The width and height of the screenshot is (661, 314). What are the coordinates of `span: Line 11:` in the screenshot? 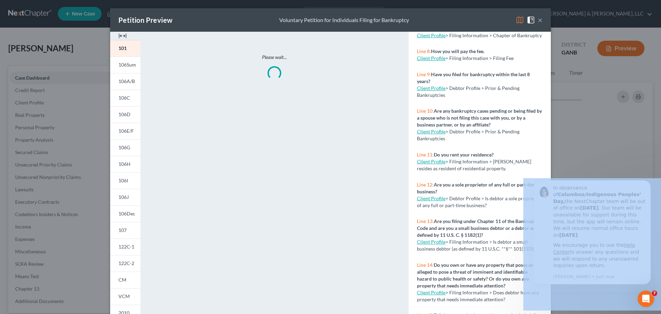 It's located at (425, 154).